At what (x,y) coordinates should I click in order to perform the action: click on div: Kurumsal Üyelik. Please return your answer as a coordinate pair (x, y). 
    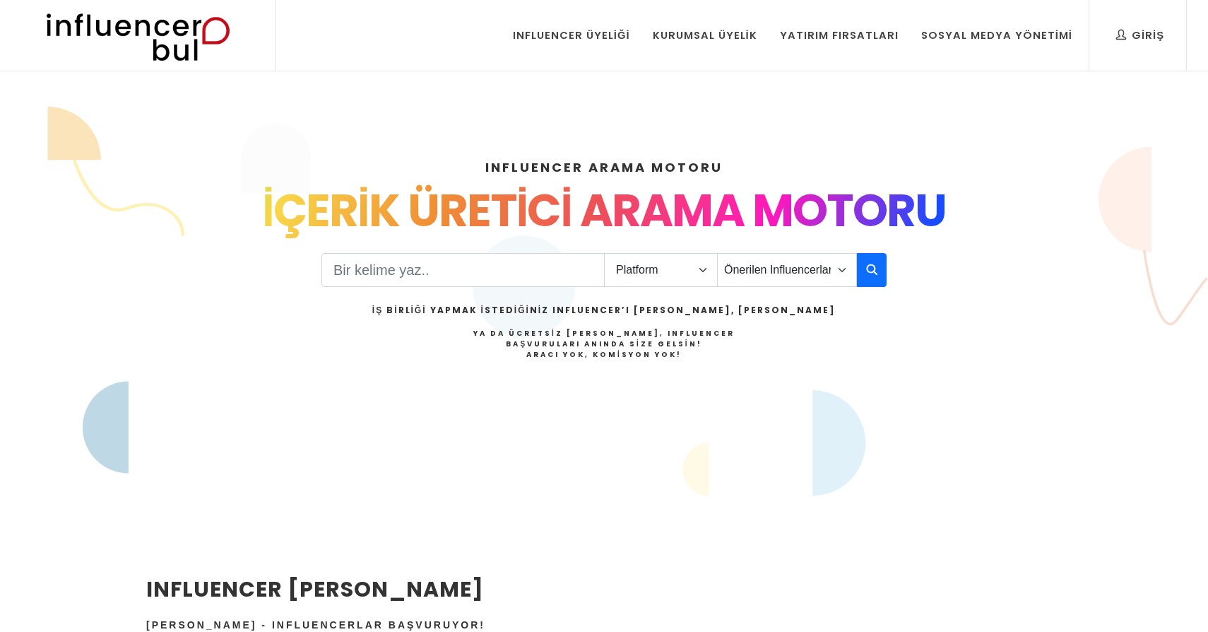
    Looking at the image, I should click on (705, 35).